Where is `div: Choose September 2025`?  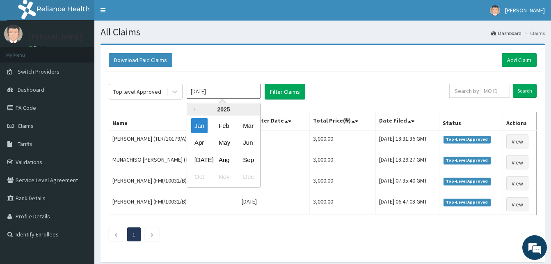 div: Choose September 2025 is located at coordinates (248, 159).